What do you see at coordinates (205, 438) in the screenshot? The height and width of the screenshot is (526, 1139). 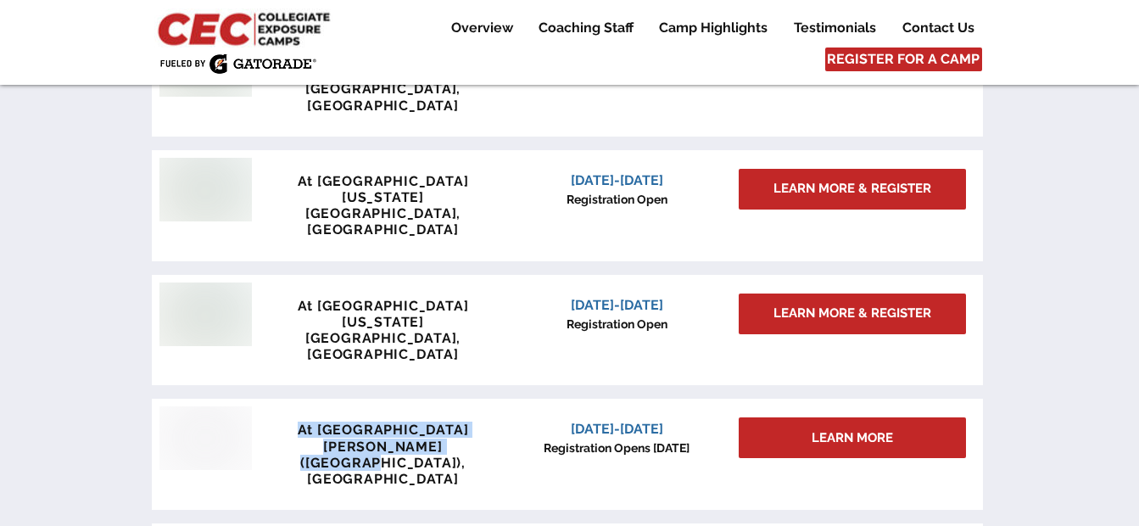 I see `img: USTA Campus image_edited.jpg` at bounding box center [205, 438].